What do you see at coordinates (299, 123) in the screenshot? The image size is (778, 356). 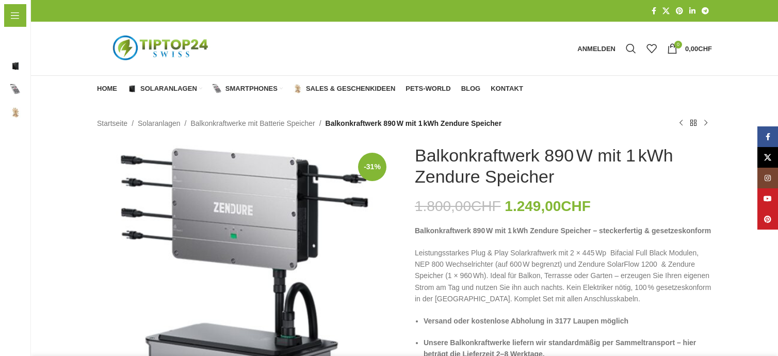 I see `nav: Breadcrumb` at bounding box center [299, 123].